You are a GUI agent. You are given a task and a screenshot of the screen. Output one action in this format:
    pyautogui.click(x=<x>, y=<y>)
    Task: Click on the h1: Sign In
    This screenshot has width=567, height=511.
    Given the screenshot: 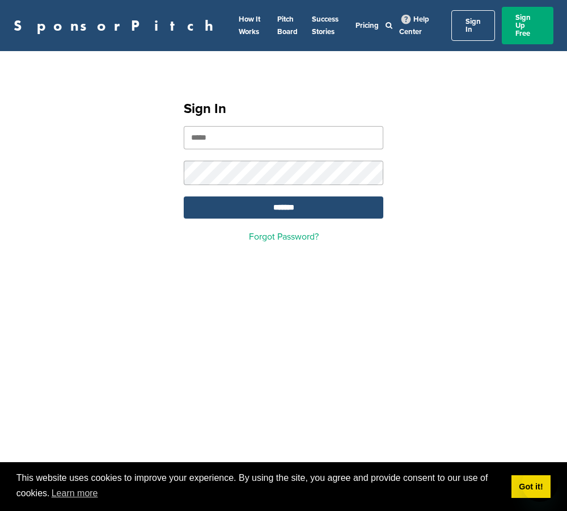 What is the action you would take?
    pyautogui.click(x=284, y=109)
    